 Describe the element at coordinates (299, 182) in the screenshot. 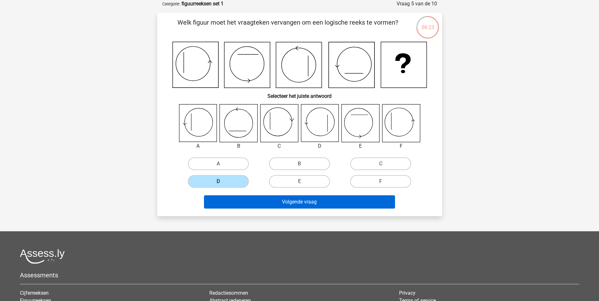

I see `label: E` at that location.